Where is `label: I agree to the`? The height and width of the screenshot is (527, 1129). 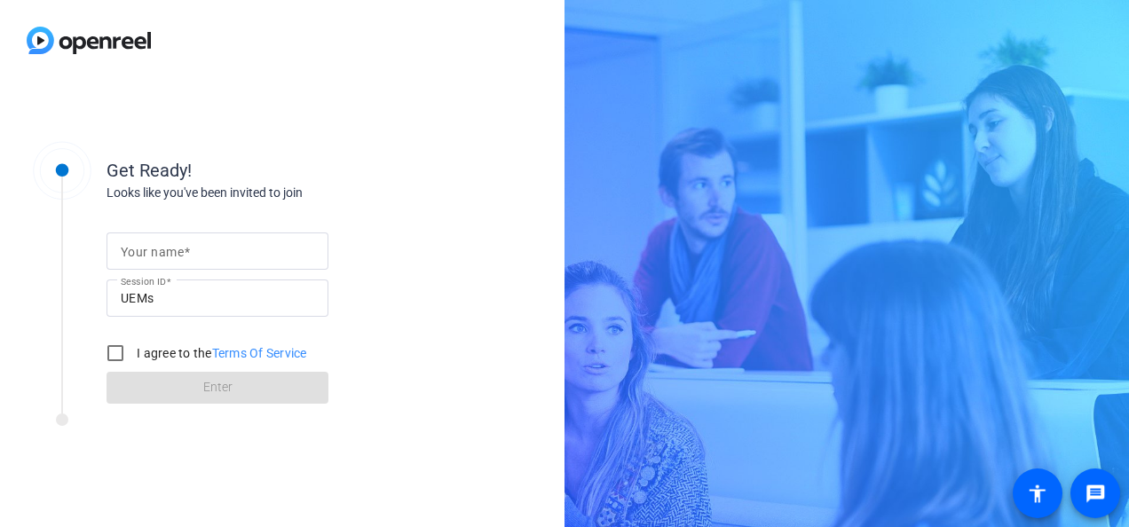
label: I agree to the is located at coordinates (220, 353).